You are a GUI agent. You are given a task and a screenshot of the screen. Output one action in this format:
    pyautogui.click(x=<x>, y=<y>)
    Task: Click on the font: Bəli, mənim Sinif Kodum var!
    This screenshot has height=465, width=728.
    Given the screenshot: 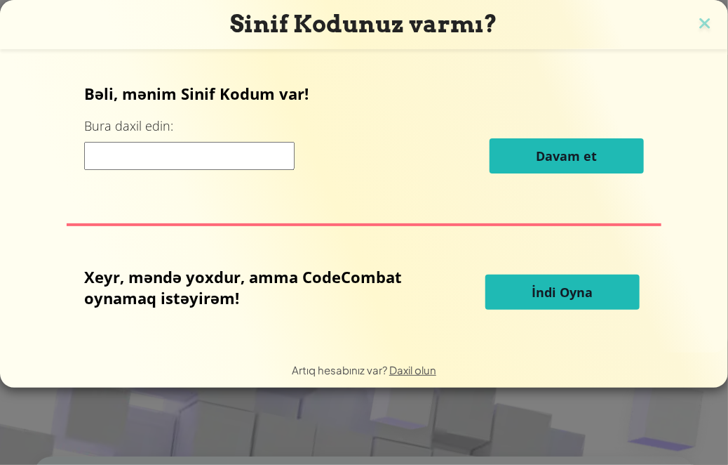 What is the action you would take?
    pyautogui.click(x=196, y=93)
    